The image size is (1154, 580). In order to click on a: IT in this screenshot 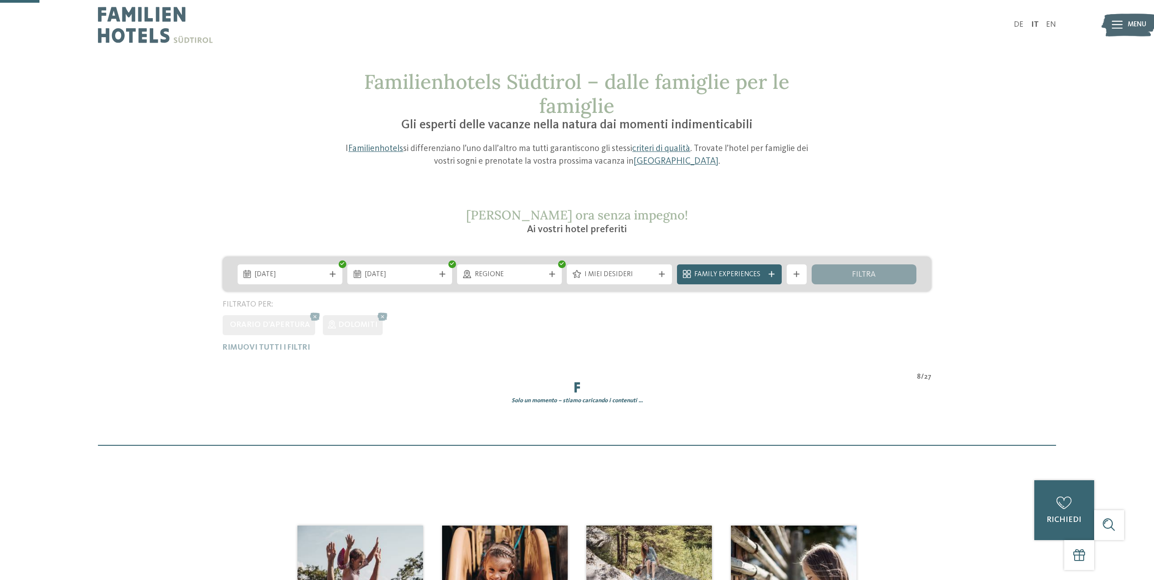, I will do `click(1035, 24)`.